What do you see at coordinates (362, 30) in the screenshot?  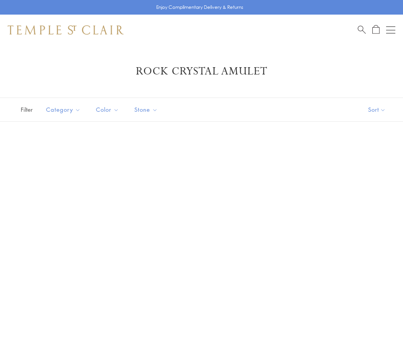 I see `a: Search` at bounding box center [362, 30].